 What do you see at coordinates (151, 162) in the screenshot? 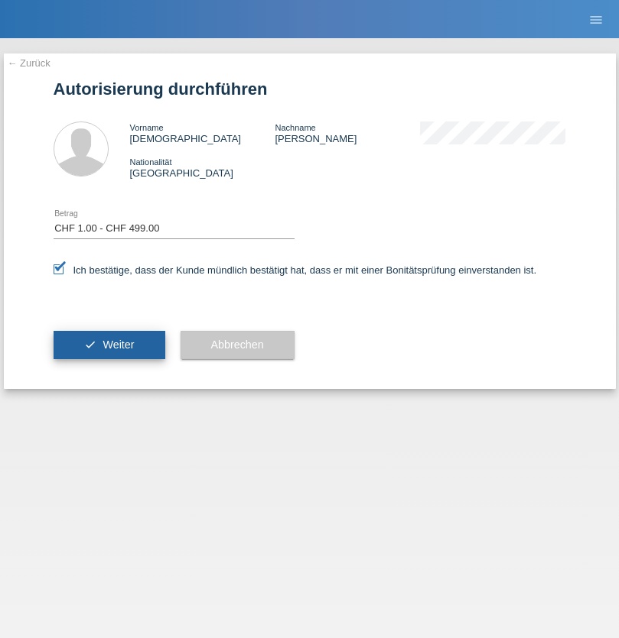
I see `span: Nationalität` at bounding box center [151, 162].